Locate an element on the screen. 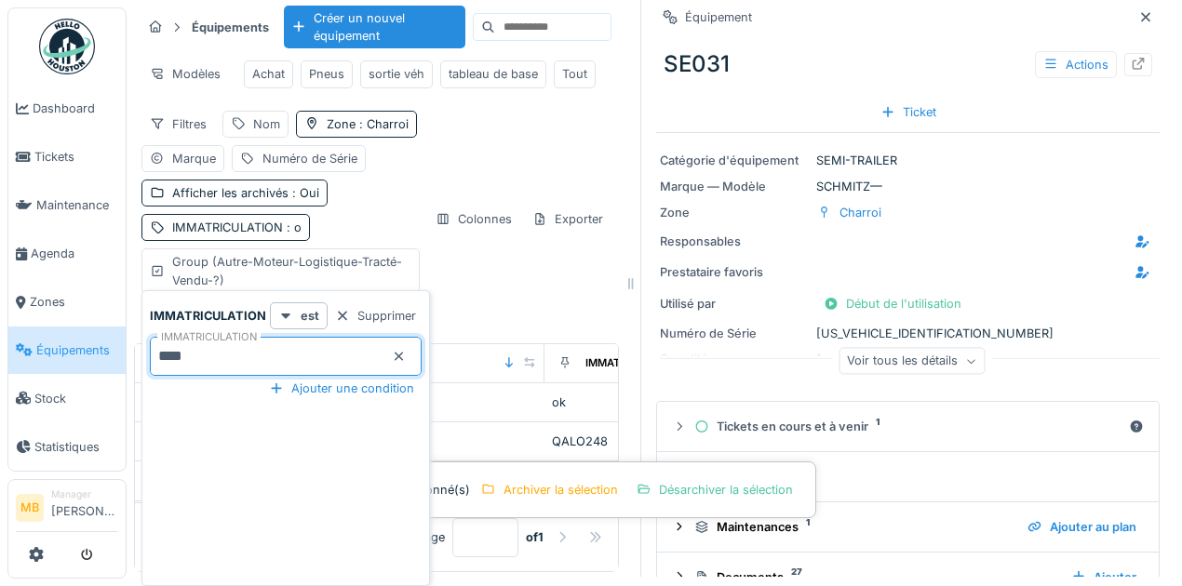 Image resolution: width=1182 pixels, height=586 pixels. span: Maintenance is located at coordinates (77, 205).